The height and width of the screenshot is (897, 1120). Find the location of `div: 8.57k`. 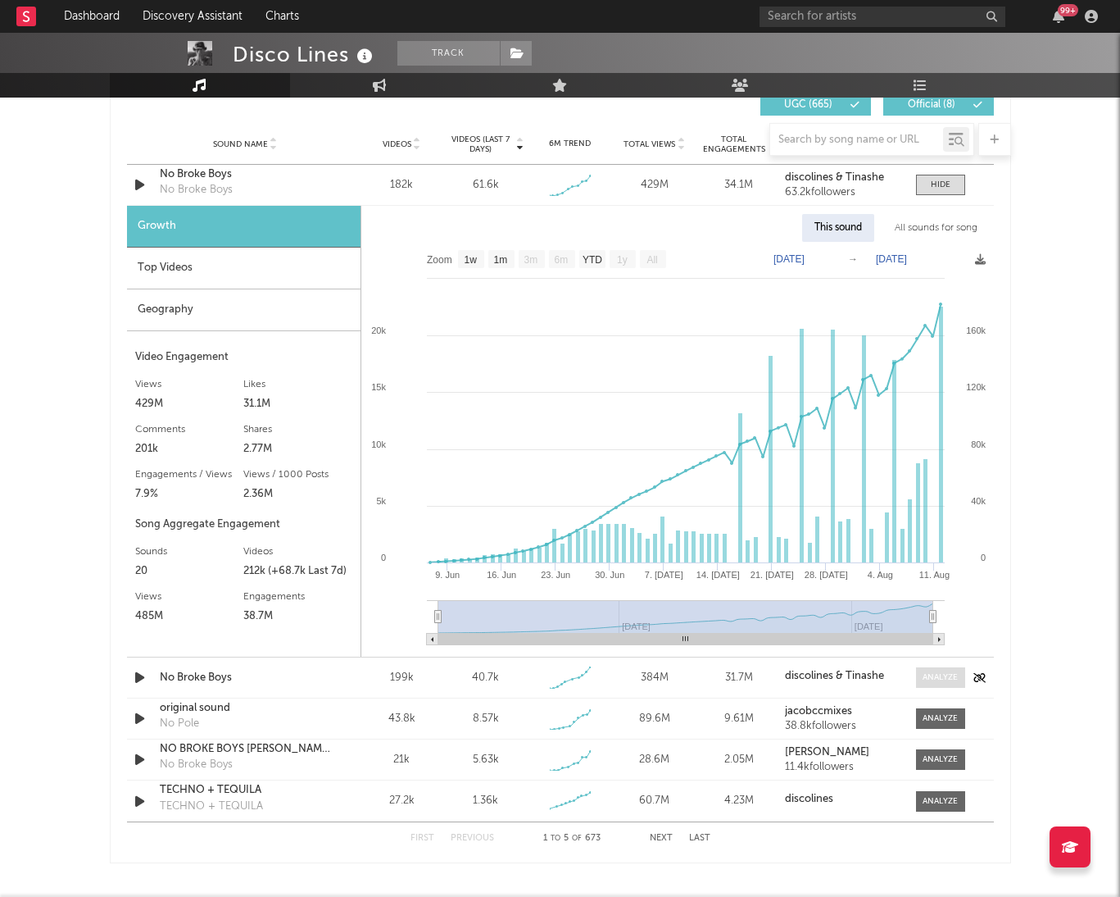

div: 8.57k is located at coordinates (486, 719).